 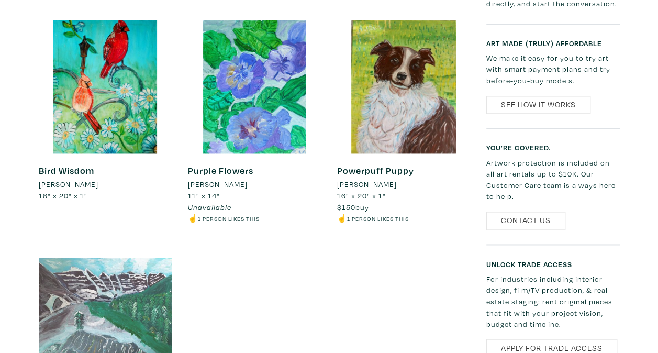 What do you see at coordinates (209, 207) in the screenshot?
I see `span: Unavailable` at bounding box center [209, 207].